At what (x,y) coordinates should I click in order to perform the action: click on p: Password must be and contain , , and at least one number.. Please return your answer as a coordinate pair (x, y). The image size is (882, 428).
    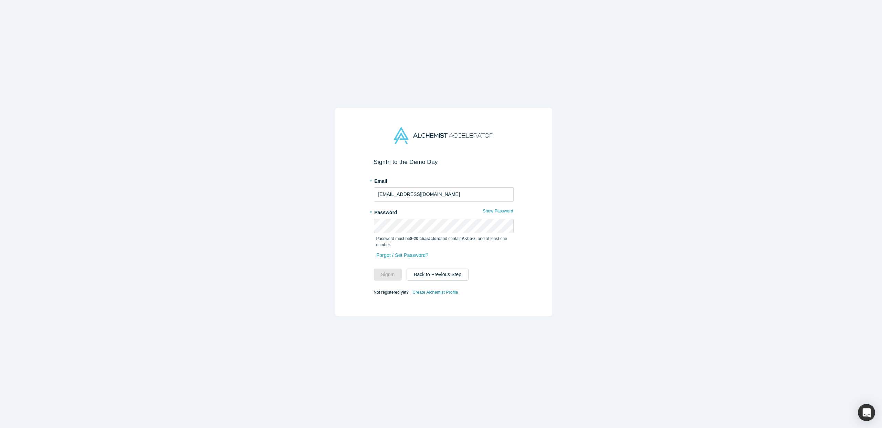
    Looking at the image, I should click on (444, 242).